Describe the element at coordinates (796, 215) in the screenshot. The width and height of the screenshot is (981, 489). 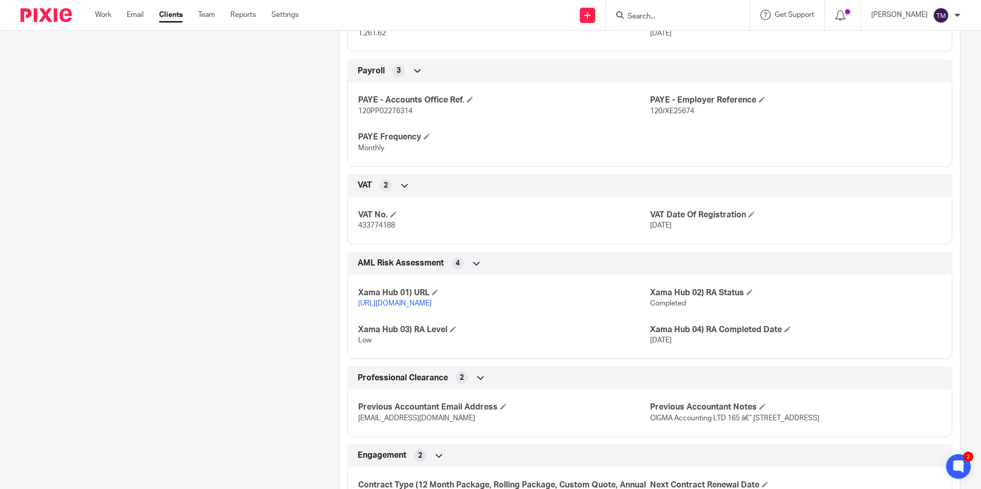
I see `h4: VAT Date Of Registration` at that location.